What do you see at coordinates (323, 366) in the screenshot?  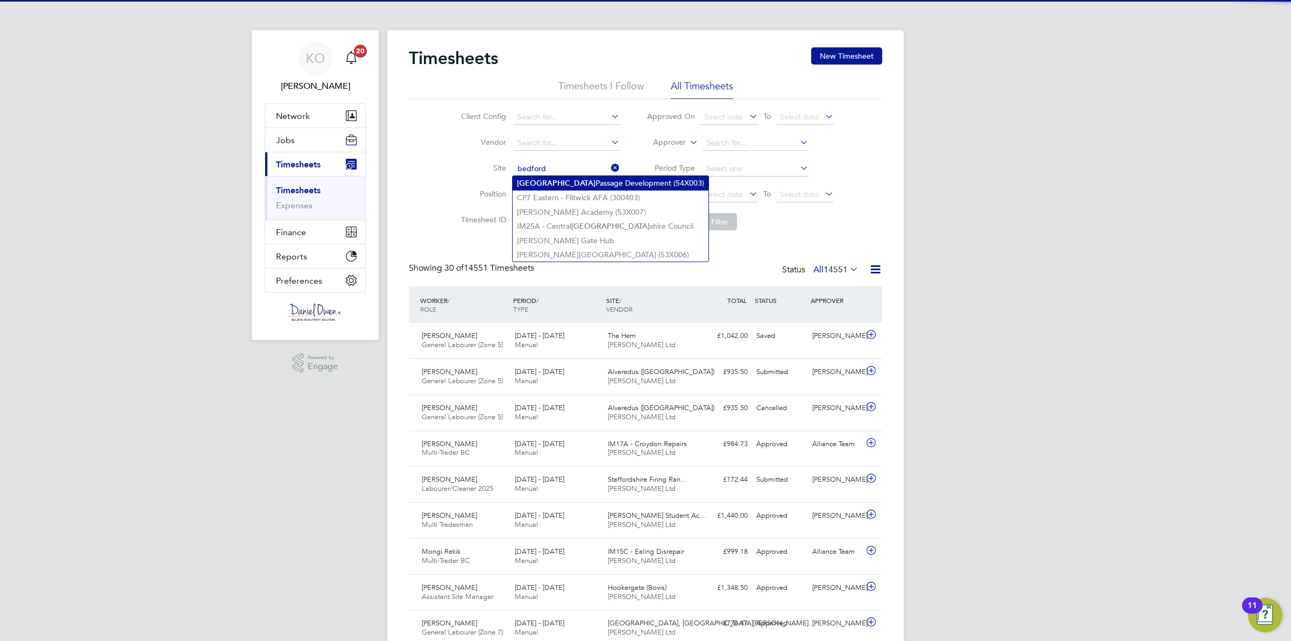 I see `span: Engage` at bounding box center [323, 366].